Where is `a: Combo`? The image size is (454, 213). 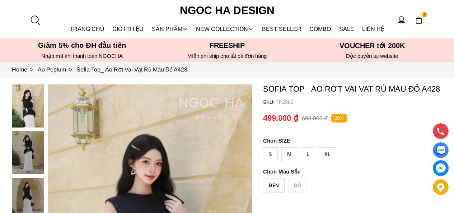 a: Combo is located at coordinates (320, 29).